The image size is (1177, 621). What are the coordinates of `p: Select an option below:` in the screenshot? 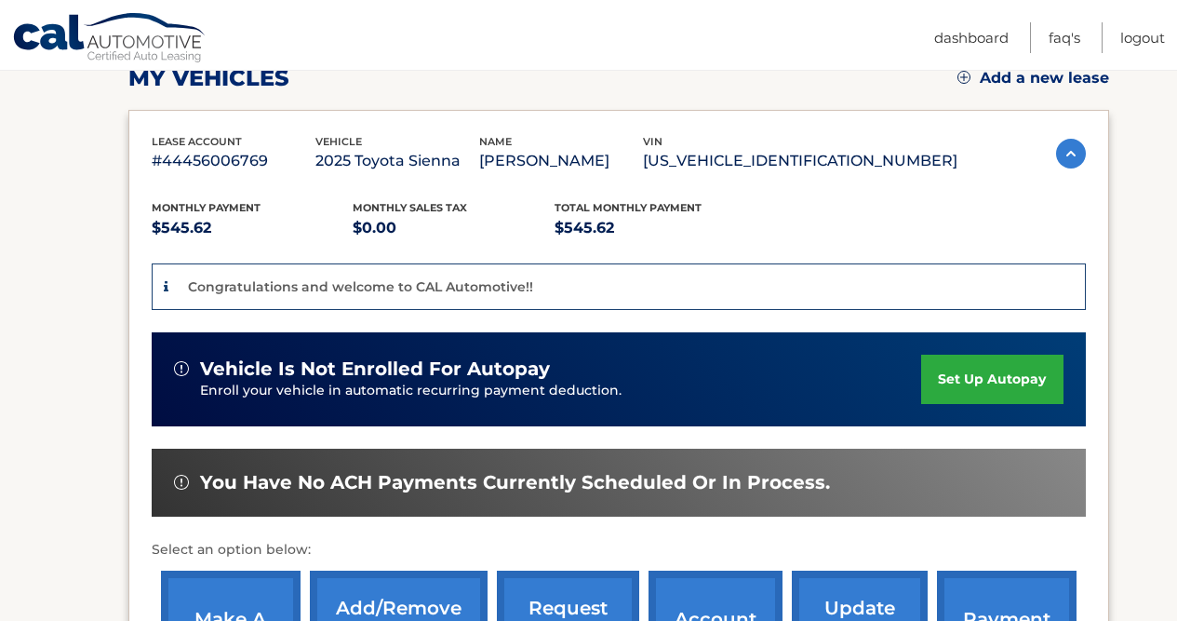 It's located at (619, 550).